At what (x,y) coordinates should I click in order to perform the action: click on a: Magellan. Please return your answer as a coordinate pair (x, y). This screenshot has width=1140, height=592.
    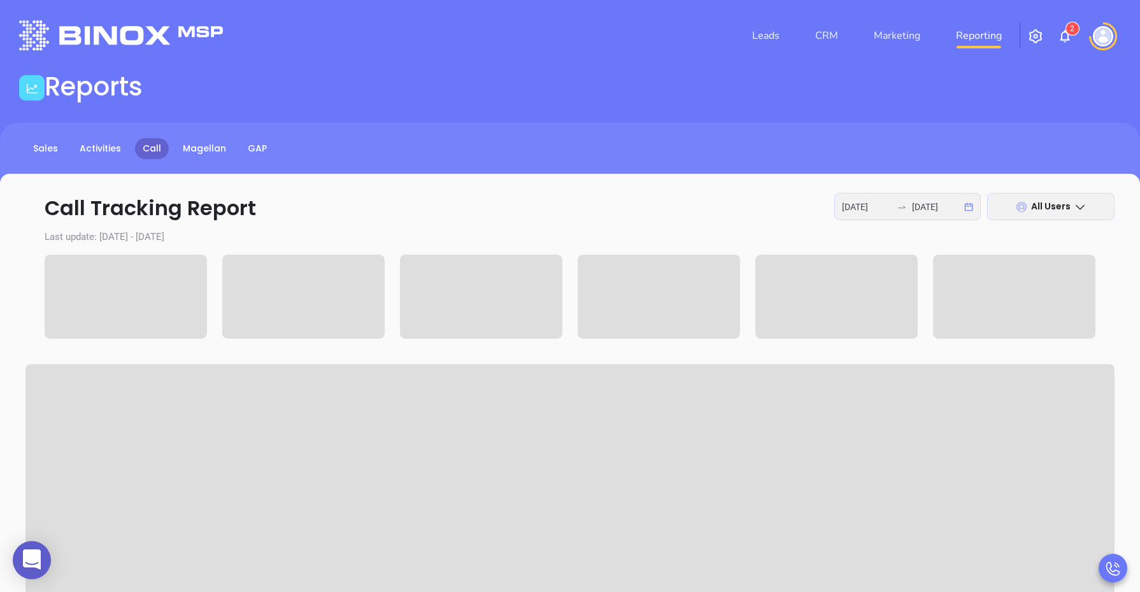
    Looking at the image, I should click on (204, 148).